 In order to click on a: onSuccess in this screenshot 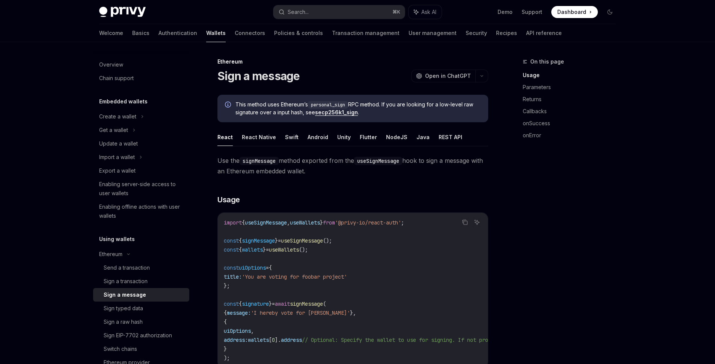, I will do `click(572, 123)`.